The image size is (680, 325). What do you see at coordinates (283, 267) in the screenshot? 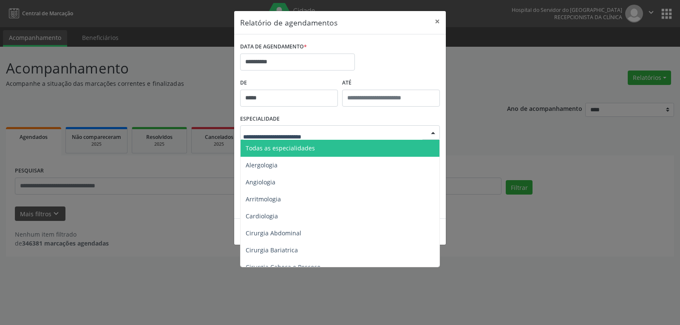
I see `span: Cirurgia Cabeça e Pescoço` at bounding box center [283, 267].